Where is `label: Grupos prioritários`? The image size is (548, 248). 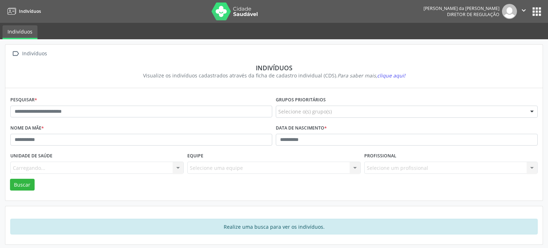
label: Grupos prioritários is located at coordinates (301, 100).